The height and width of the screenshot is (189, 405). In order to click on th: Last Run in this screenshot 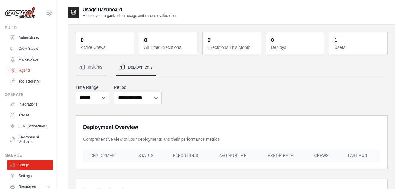, I will do `click(361, 156)`.